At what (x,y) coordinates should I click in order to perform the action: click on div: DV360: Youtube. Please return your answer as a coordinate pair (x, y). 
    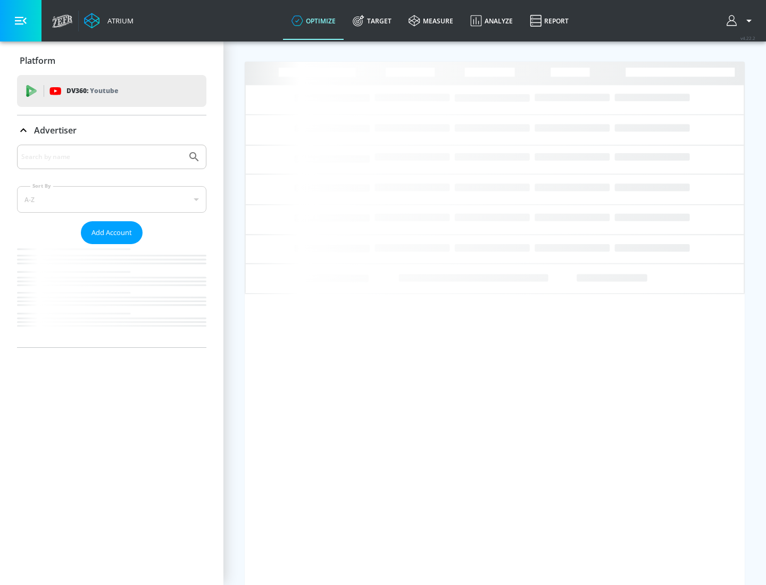
    Looking at the image, I should click on (112, 91).